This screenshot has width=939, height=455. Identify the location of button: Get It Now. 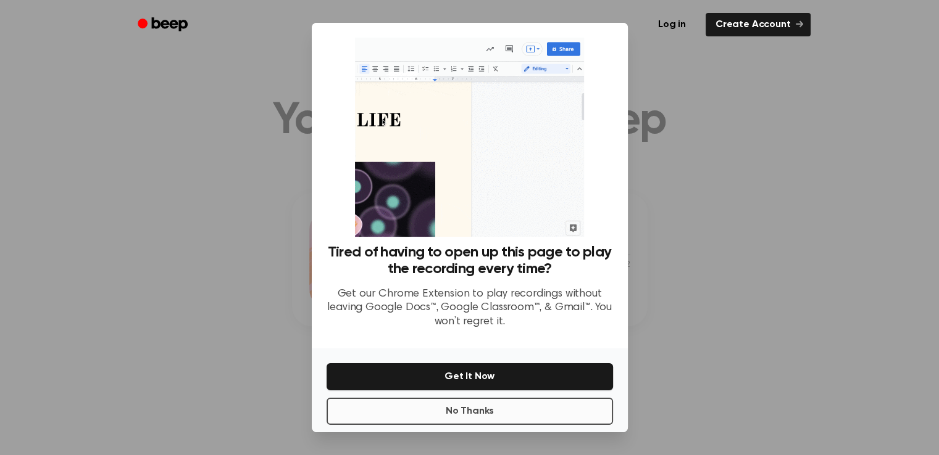
(470, 377).